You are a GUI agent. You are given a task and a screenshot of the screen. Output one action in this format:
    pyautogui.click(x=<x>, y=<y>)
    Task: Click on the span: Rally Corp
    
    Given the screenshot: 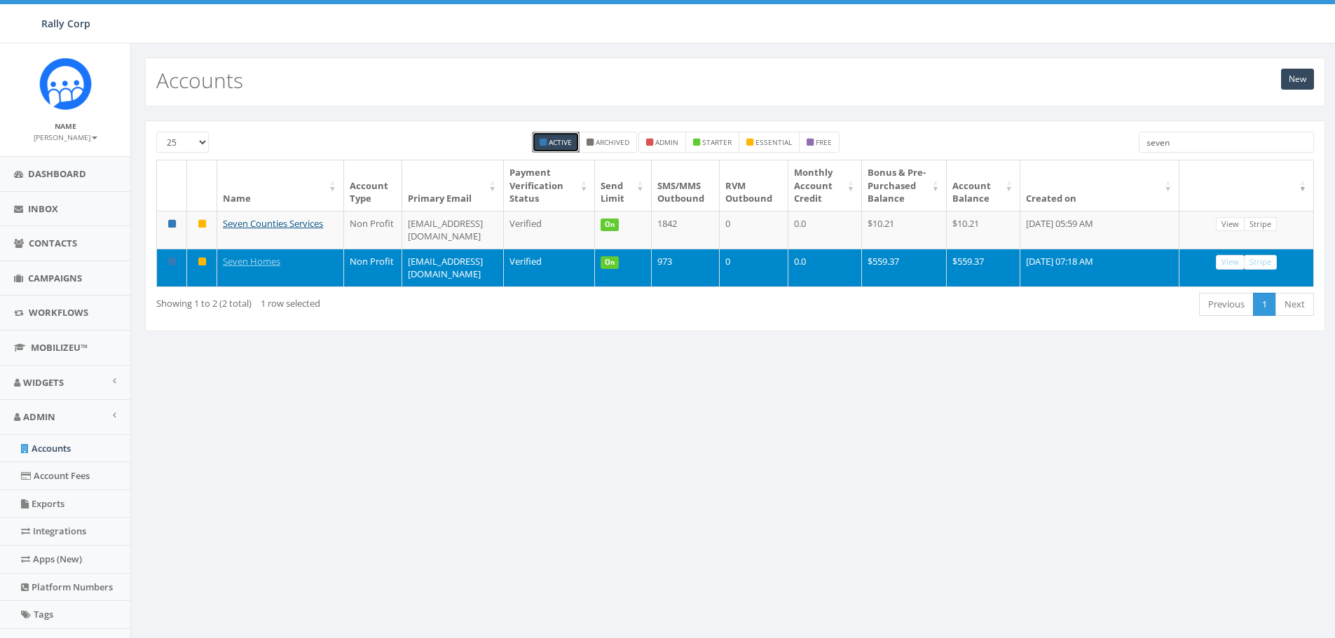 What is the action you would take?
    pyautogui.click(x=66, y=23)
    